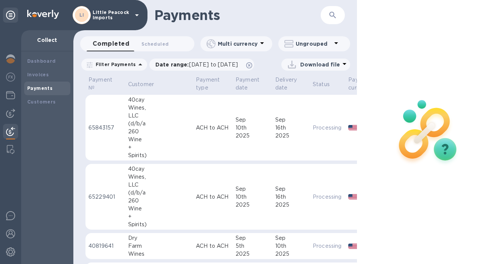 This screenshot has height=264, width=498. Describe the element at coordinates (238, 15) in the screenshot. I see `h1: Payments` at that location.